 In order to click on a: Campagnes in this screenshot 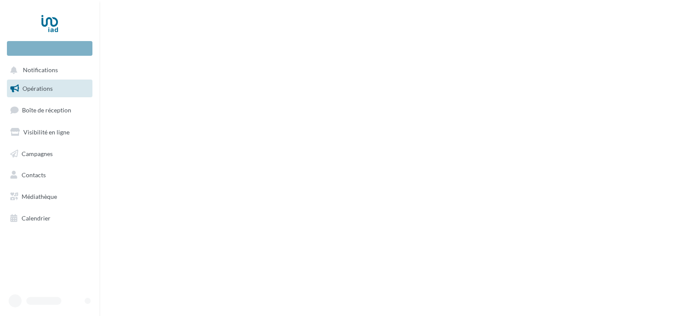, I will do `click(50, 154)`.